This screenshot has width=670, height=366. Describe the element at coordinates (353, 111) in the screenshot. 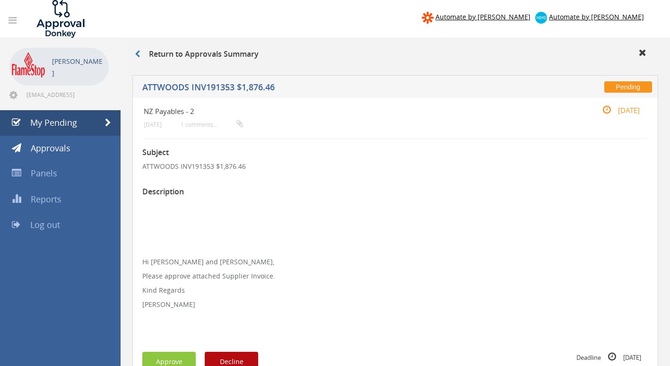

I see `h4: NZ Payables - 2` at that location.